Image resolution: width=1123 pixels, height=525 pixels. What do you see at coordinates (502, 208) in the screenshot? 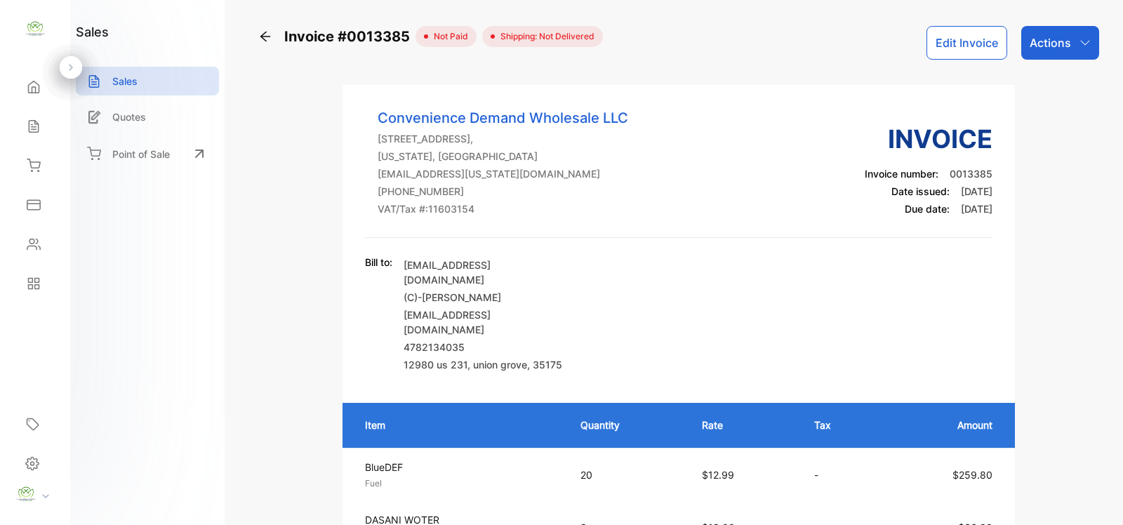
I see `p: VAT/Tax #: 11603154` at bounding box center [502, 208].